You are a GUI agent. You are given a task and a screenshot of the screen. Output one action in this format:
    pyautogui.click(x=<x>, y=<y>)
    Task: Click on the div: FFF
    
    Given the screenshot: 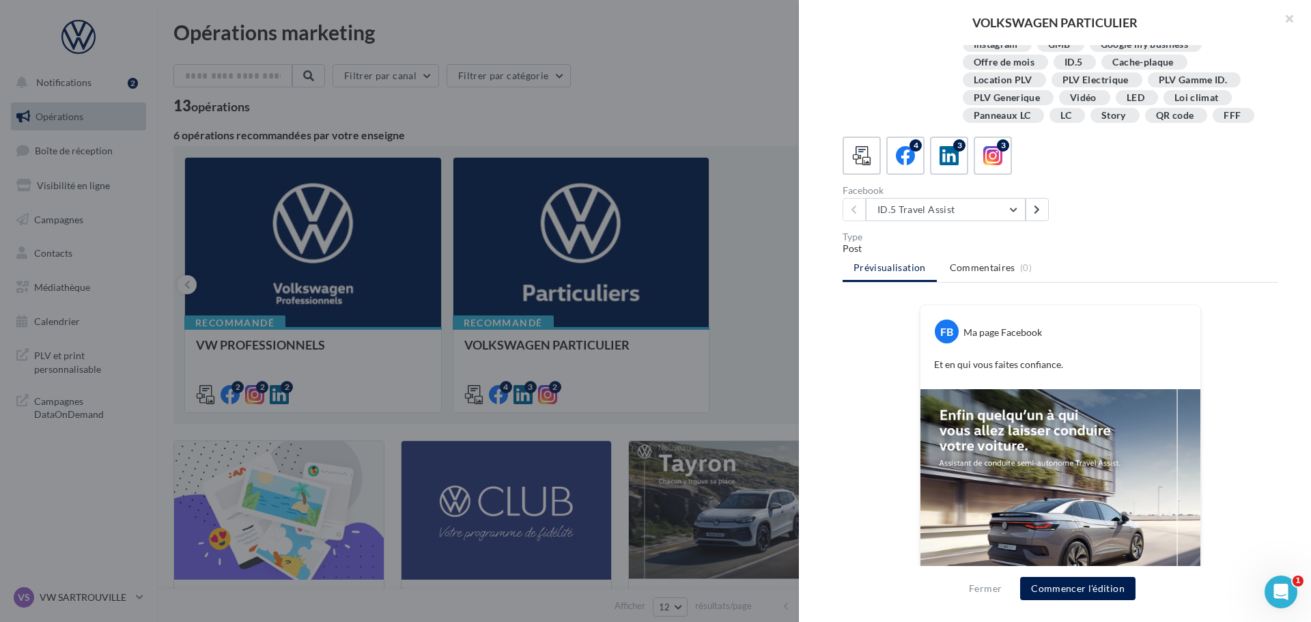 What is the action you would take?
    pyautogui.click(x=1231, y=115)
    